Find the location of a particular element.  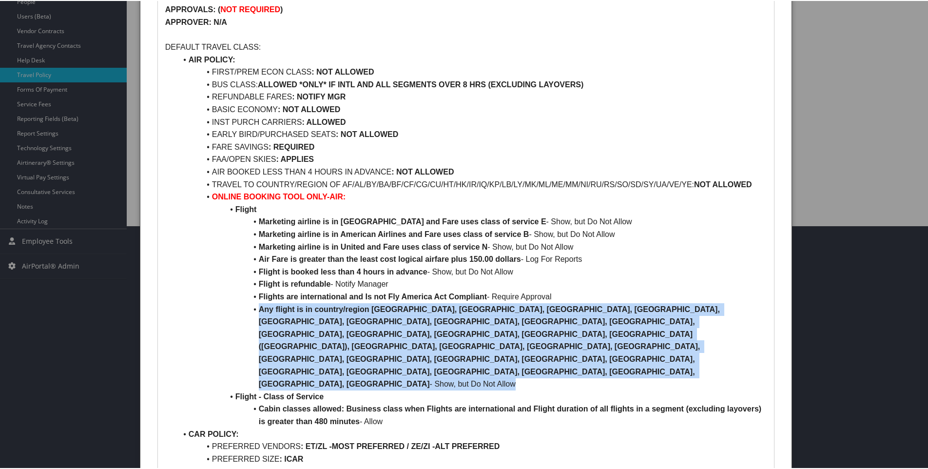

li: EARLY BIRD/PURCHASED SEATS is located at coordinates (472, 134).